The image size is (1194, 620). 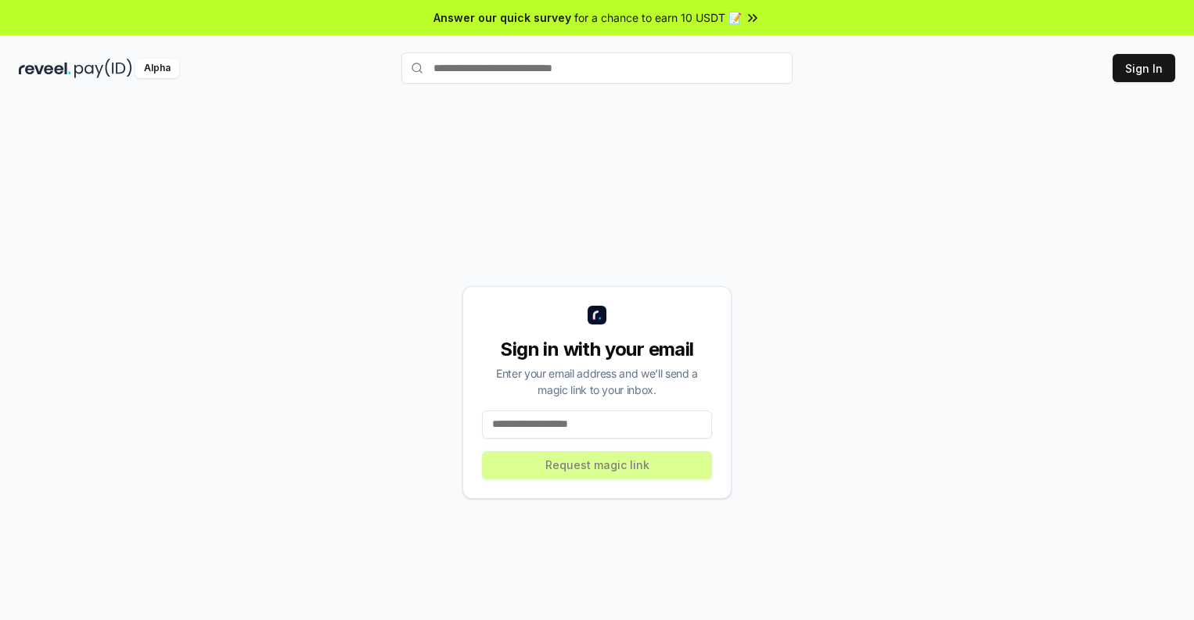 What do you see at coordinates (597, 350) in the screenshot?
I see `div: Sign in with your email` at bounding box center [597, 350].